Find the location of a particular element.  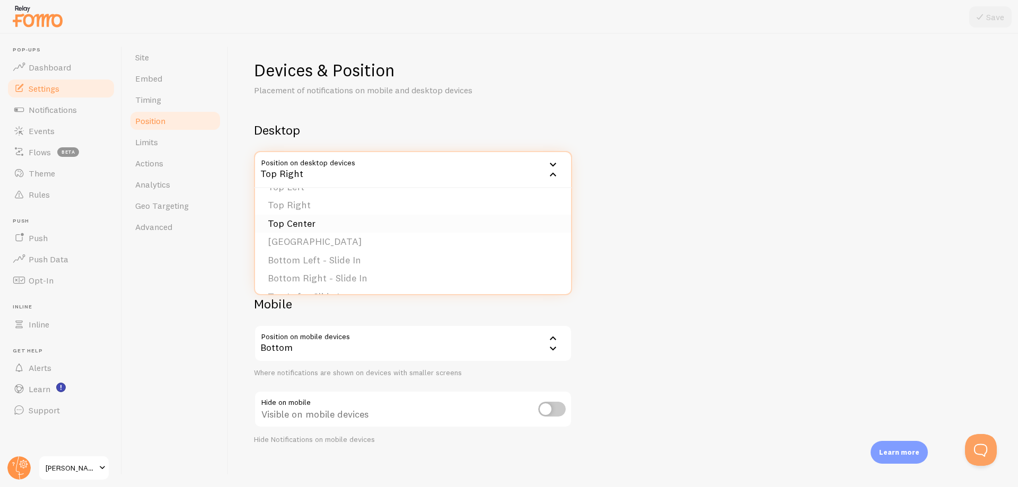

p: Learn more is located at coordinates (899, 452).